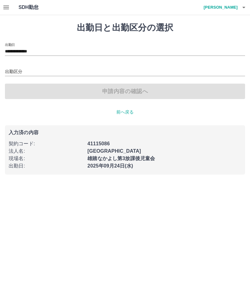  Describe the element at coordinates (98, 143) in the screenshot. I see `b: 41115086` at that location.